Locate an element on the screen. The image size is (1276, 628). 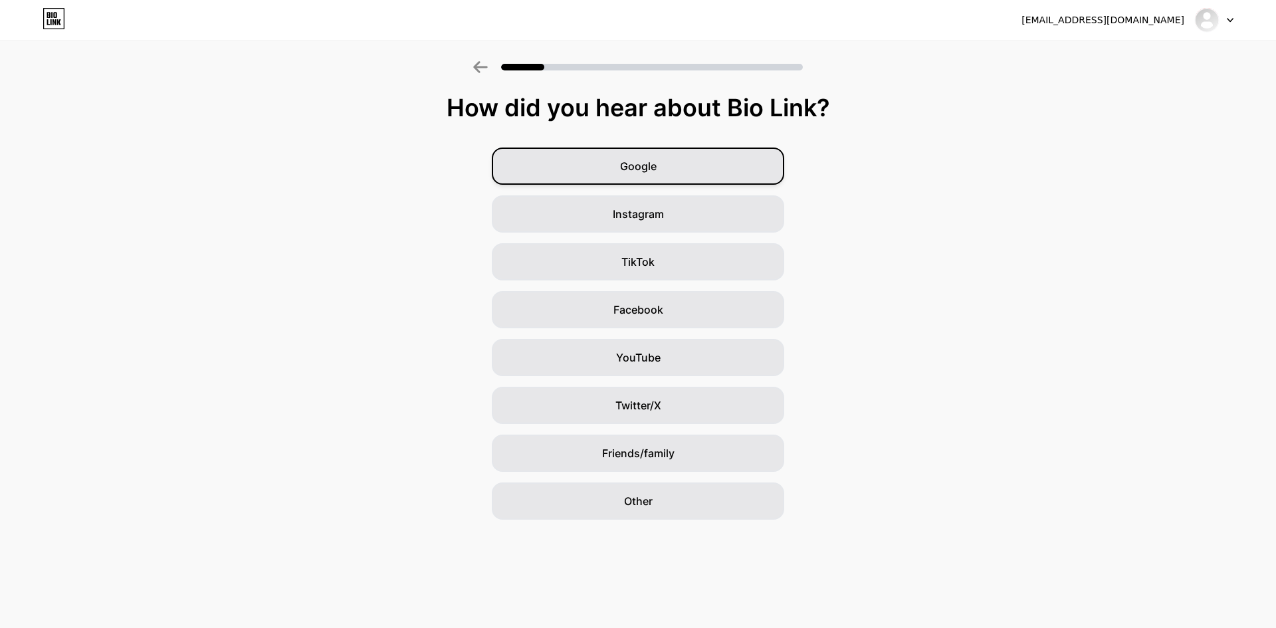
span: Instagram is located at coordinates (638, 214).